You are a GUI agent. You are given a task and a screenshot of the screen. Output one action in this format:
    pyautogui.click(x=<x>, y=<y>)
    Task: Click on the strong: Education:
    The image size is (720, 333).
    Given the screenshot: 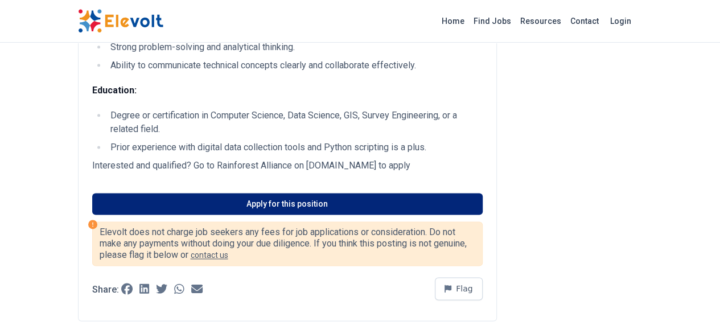 What is the action you would take?
    pyautogui.click(x=114, y=90)
    